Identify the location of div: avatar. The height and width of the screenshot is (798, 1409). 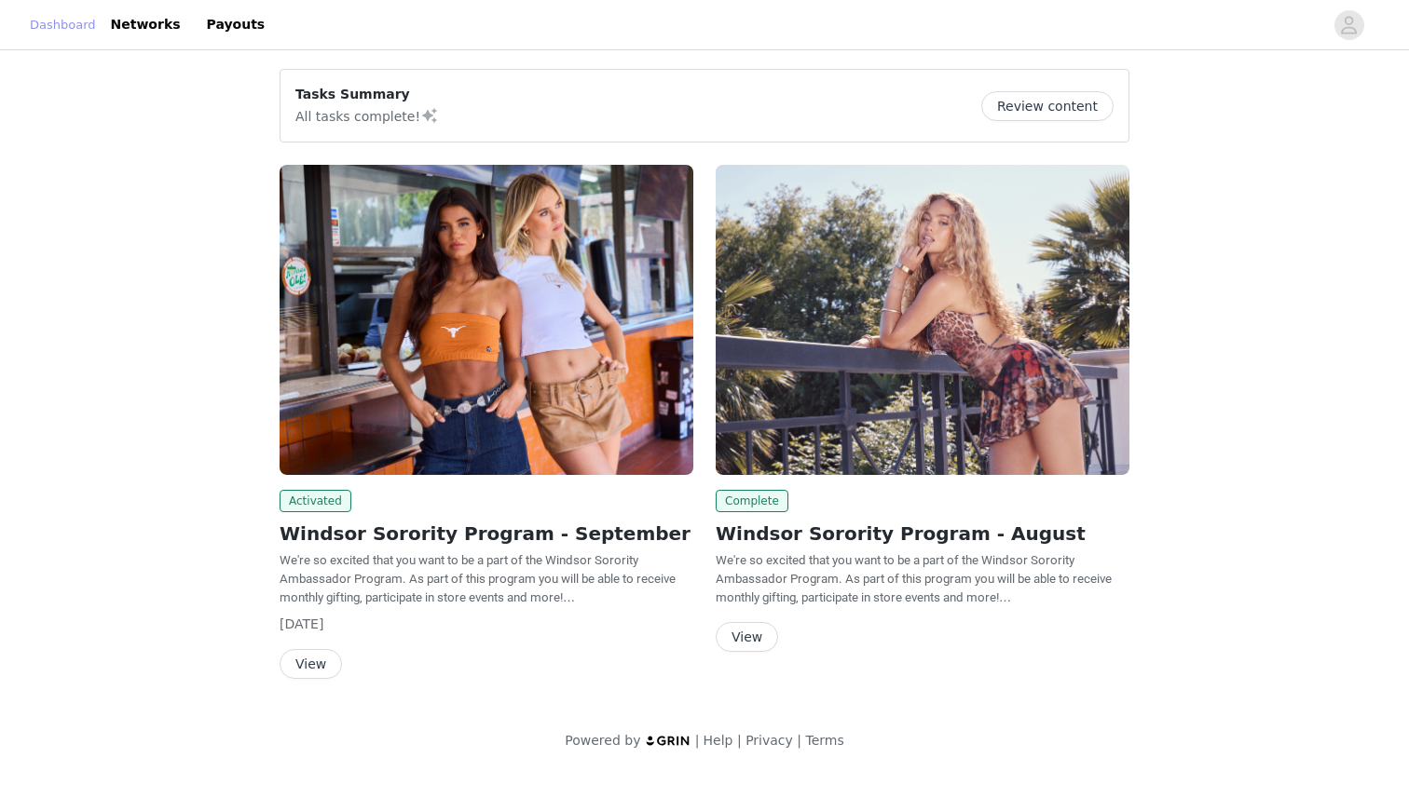
(1348, 25).